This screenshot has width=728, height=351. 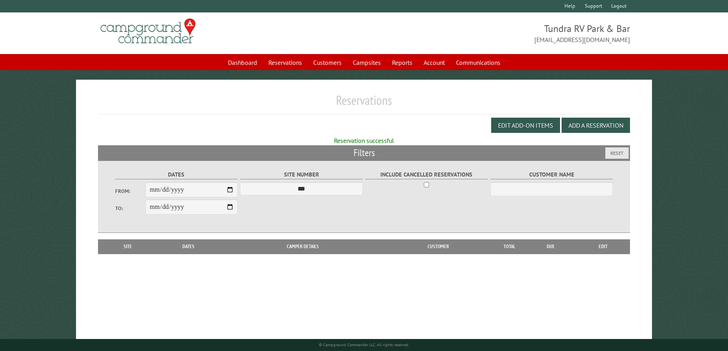 What do you see at coordinates (364, 345) in the screenshot?
I see `small: © Campground Commander LLC. All rights reserved.` at bounding box center [364, 345].